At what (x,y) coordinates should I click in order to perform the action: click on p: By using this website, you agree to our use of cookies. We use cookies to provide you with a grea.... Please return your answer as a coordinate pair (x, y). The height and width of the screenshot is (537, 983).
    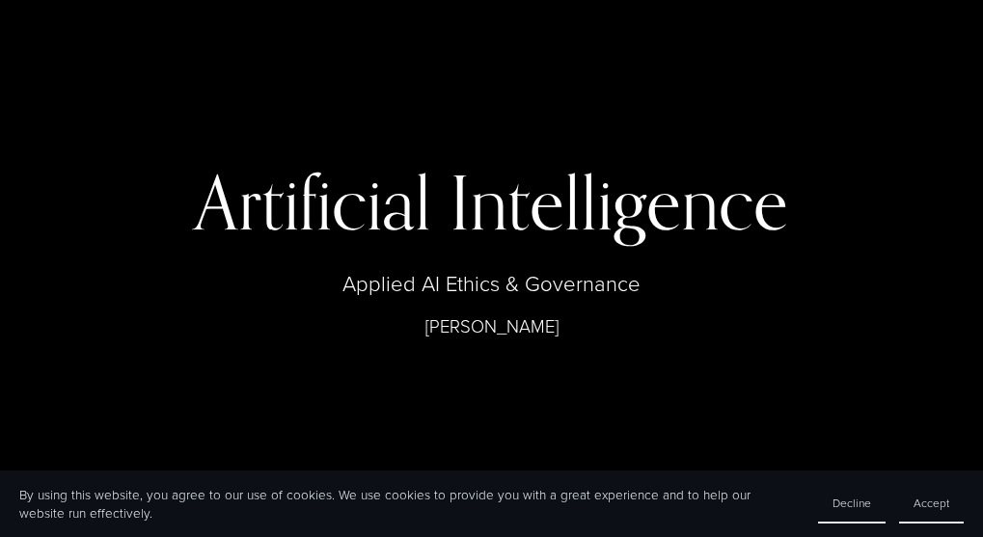
    Looking at the image, I should click on (409, 504).